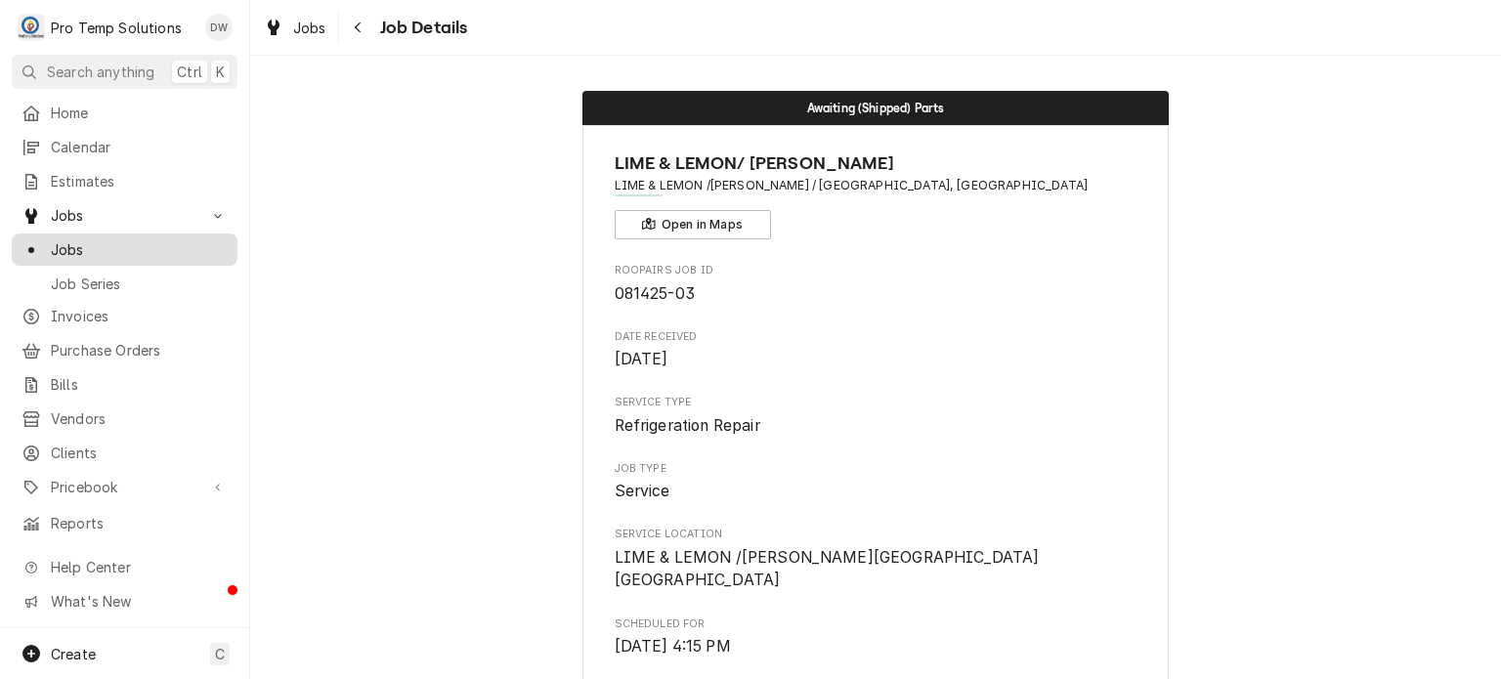  Describe the element at coordinates (642, 491) in the screenshot. I see `span: Service` at that location.